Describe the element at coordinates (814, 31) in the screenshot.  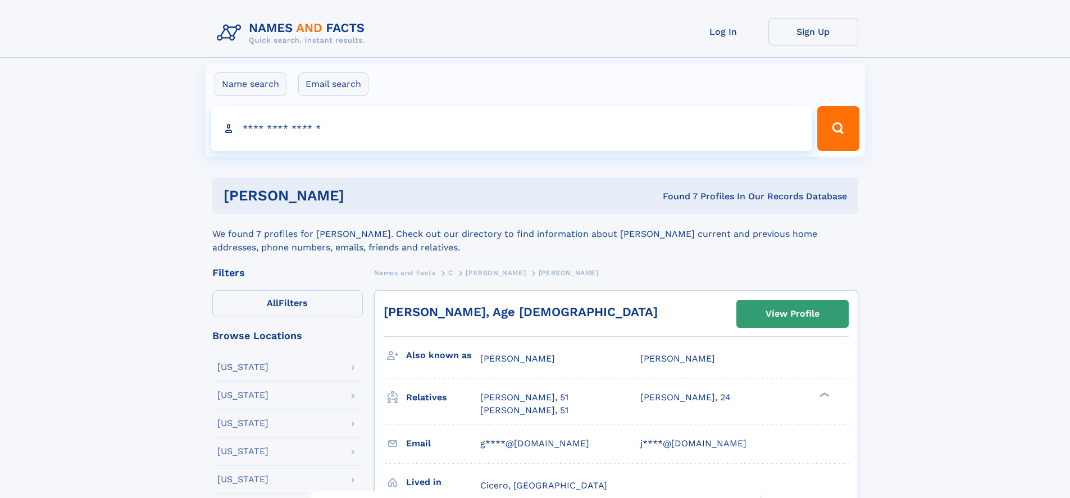
I see `a: Sign Up` at that location.